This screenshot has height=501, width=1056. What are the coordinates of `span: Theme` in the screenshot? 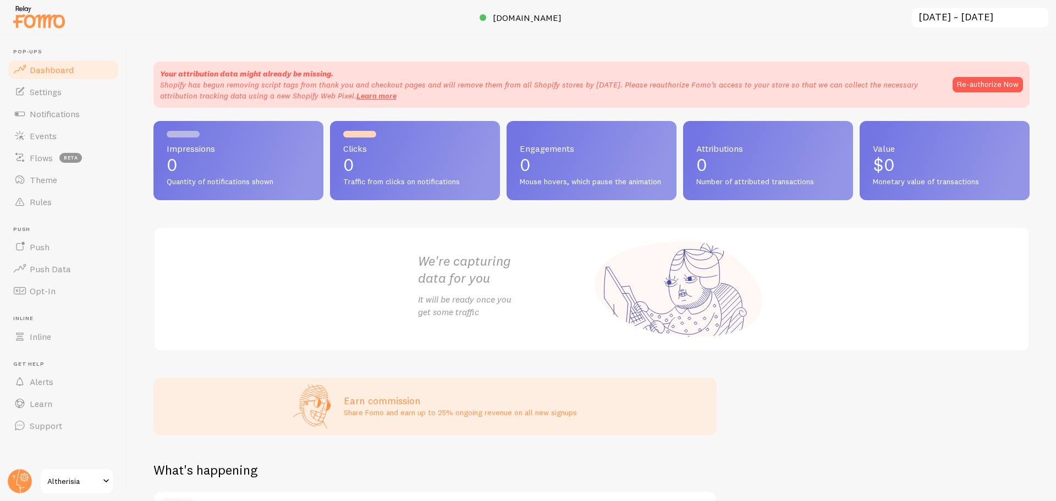 It's located at (43, 180).